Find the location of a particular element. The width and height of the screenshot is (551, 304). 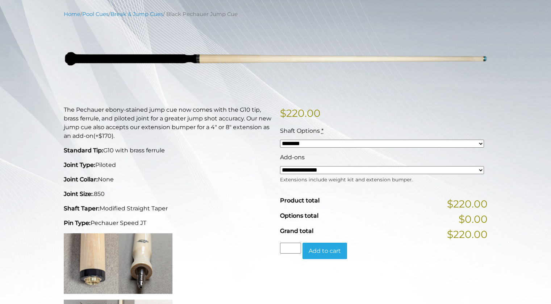

nav: Breadcrumb is located at coordinates (276, 14).